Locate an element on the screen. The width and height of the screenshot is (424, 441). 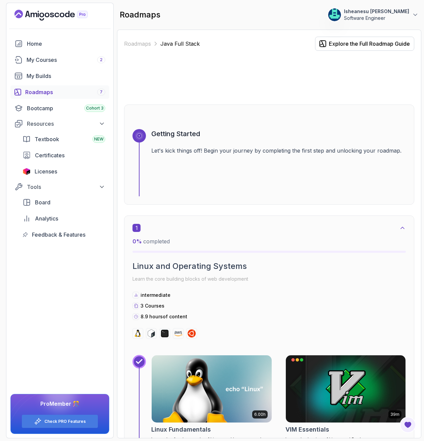
a: Landing page is located at coordinates (59, 15).